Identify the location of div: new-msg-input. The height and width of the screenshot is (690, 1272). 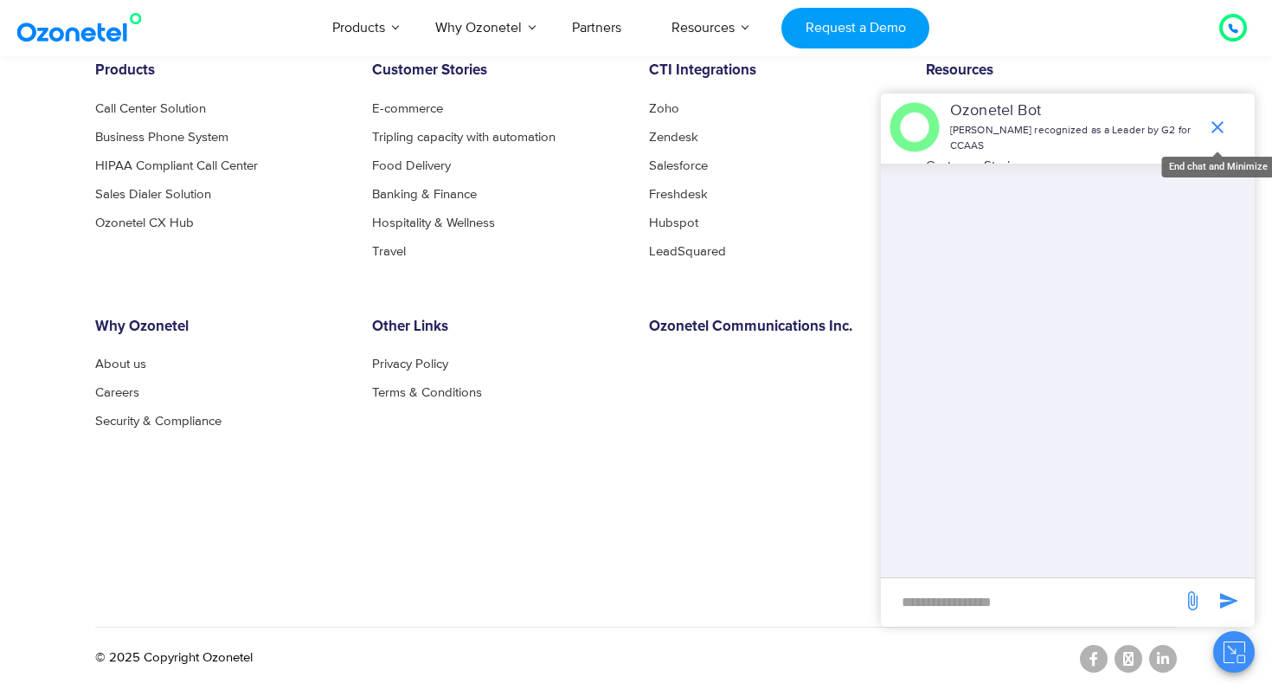
(1031, 602).